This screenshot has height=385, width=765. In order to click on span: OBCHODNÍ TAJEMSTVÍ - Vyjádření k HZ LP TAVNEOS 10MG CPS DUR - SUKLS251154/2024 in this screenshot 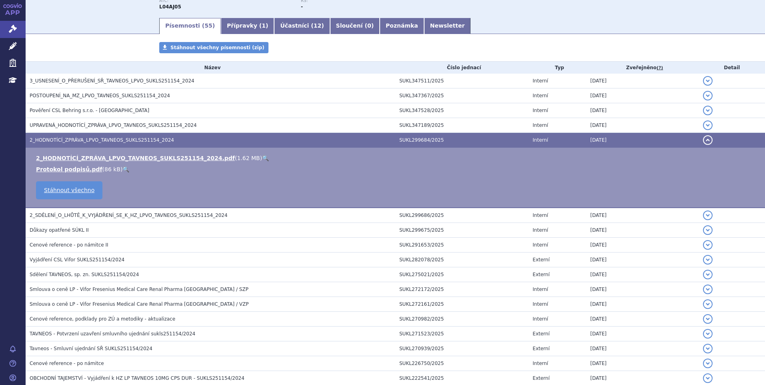, I will do `click(137, 378)`.